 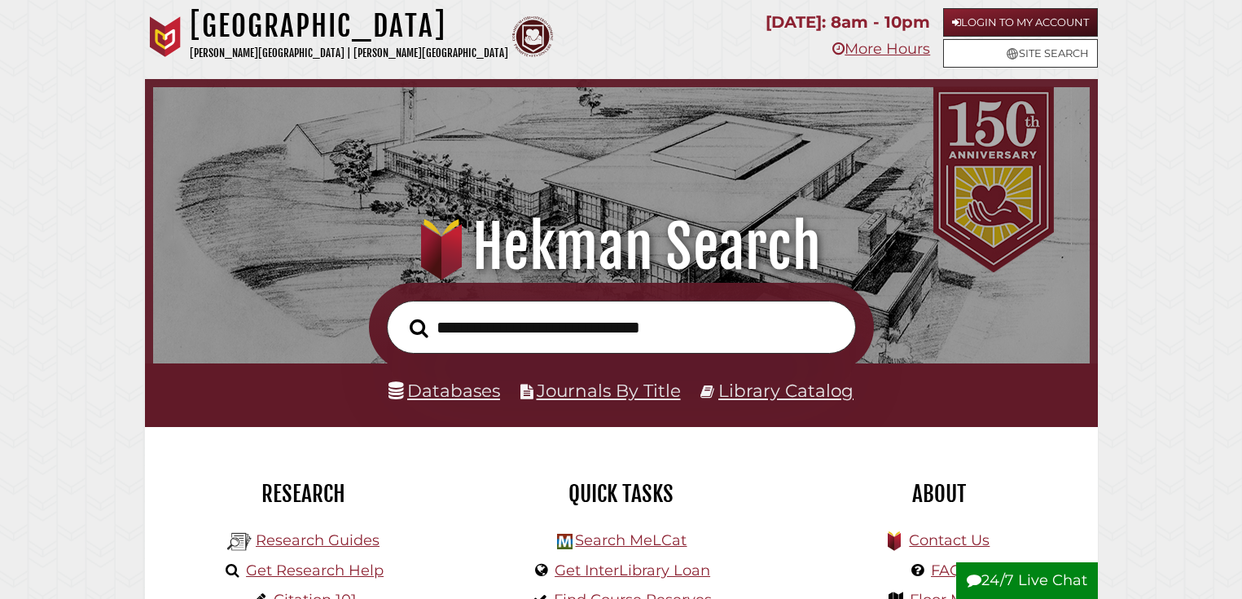 What do you see at coordinates (419, 327) in the screenshot?
I see `button: Search` at bounding box center [419, 327].